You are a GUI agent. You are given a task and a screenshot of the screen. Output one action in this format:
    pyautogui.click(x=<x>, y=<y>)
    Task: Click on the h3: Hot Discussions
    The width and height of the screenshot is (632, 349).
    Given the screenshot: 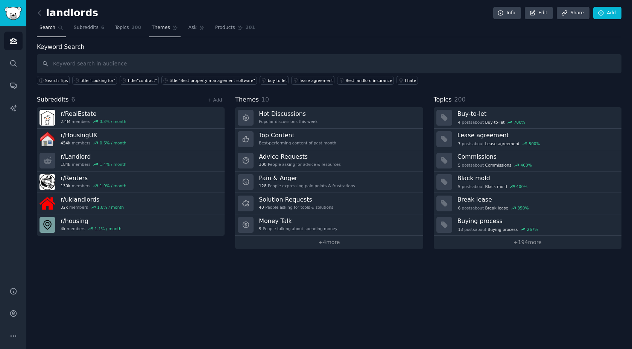 What is the action you would take?
    pyautogui.click(x=288, y=114)
    